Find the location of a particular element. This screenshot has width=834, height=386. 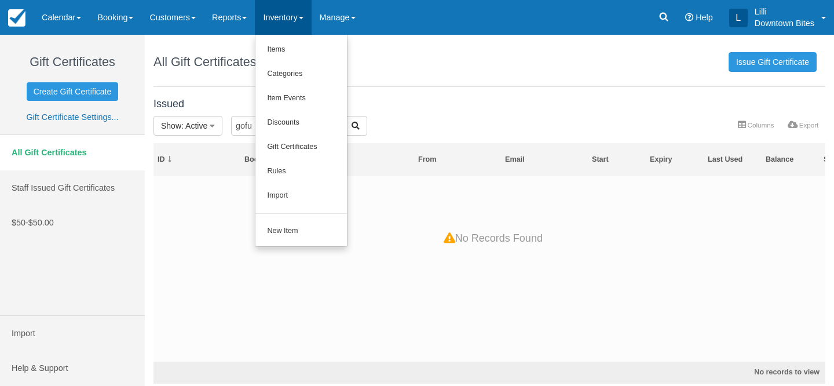

p: Lilli is located at coordinates (784, 12).